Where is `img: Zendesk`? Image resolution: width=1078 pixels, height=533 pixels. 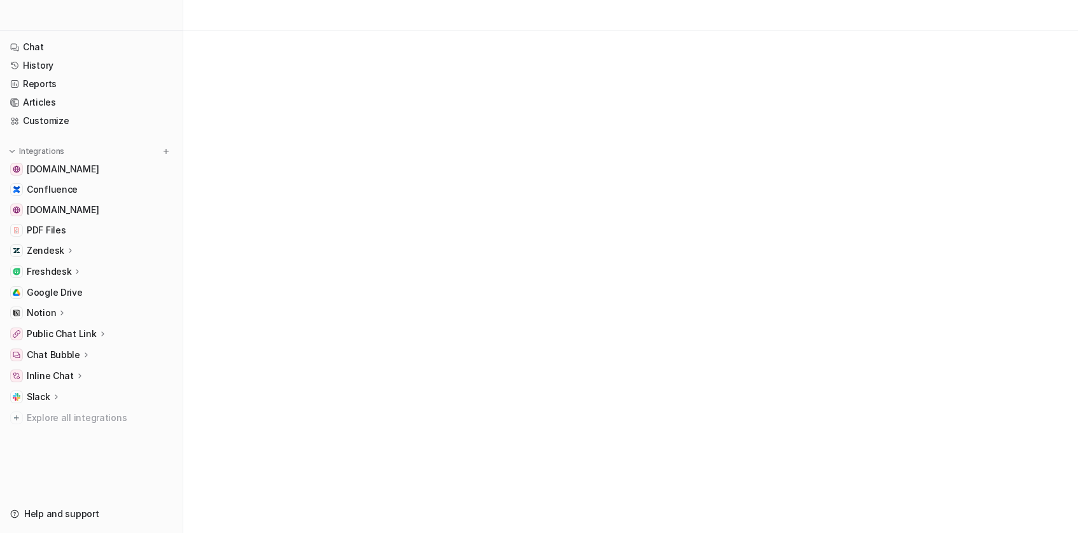
img: Zendesk is located at coordinates (17, 251).